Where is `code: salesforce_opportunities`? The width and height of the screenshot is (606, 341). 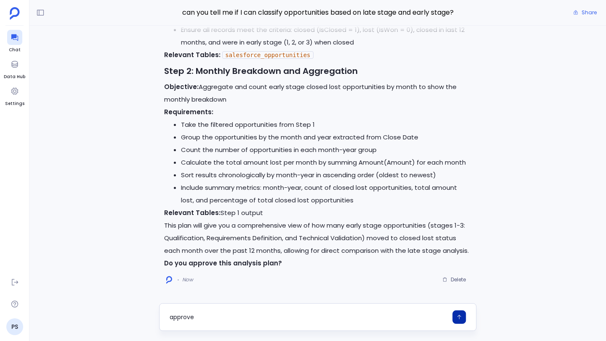 code: salesforce_opportunities is located at coordinates (267, 55).